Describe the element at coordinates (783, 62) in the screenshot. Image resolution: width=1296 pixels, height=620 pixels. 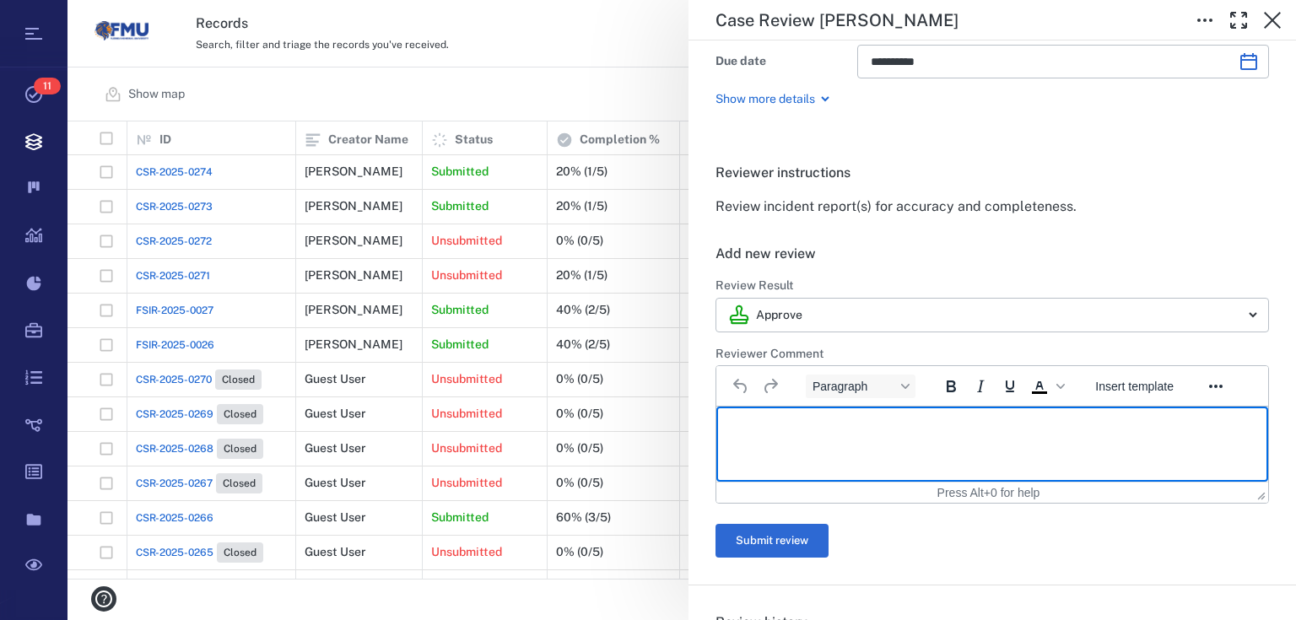
I see `div: Due date` at that location.